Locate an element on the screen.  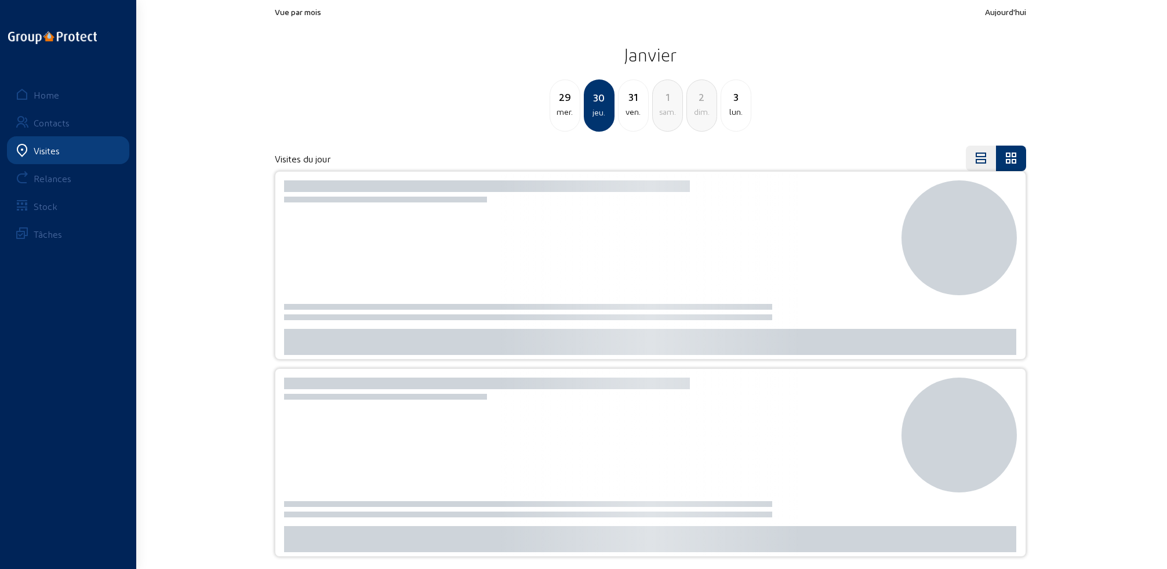
h4: Visites du jour is located at coordinates (303, 158).